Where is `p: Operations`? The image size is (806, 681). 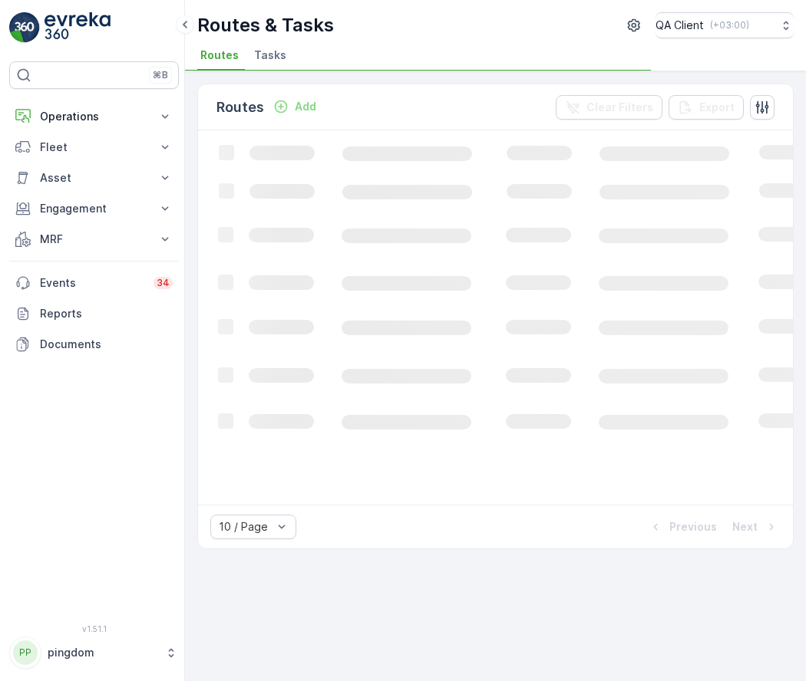
p: Operations is located at coordinates (94, 117).